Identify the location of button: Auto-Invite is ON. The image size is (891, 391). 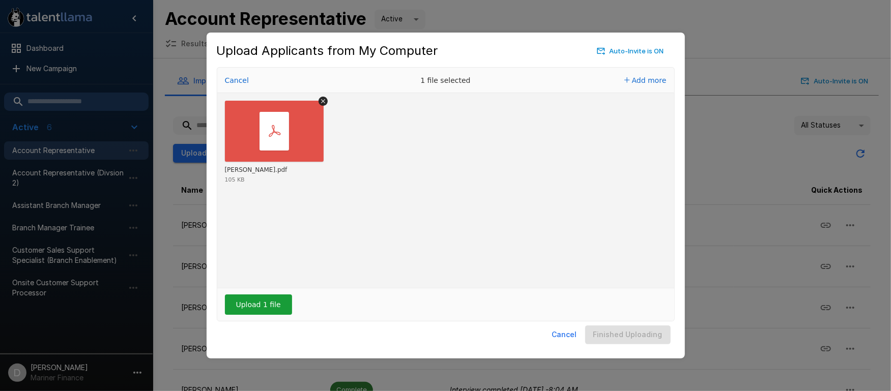
(631, 51).